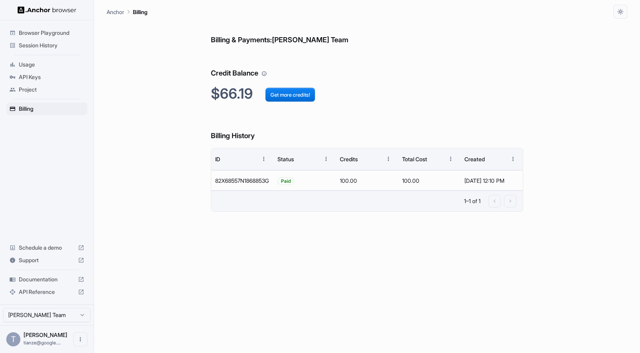 The image size is (640, 353). Describe the element at coordinates (349, 159) in the screenshot. I see `div: Credits` at that location.